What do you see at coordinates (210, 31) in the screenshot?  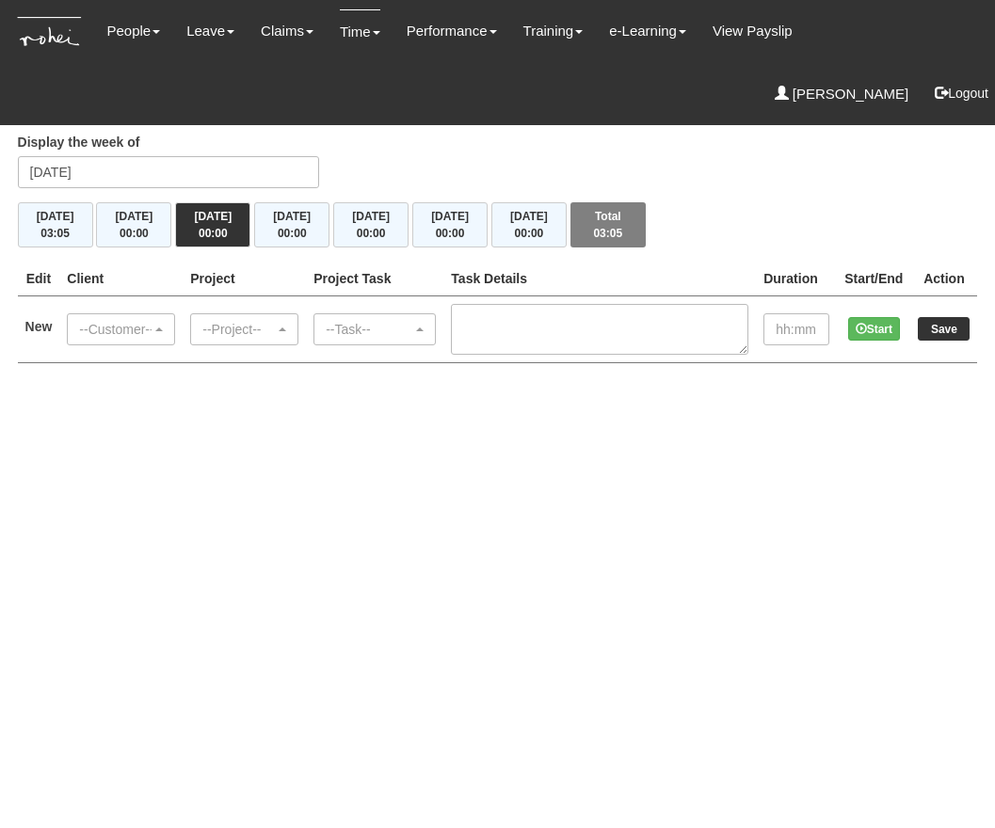 I see `a: Leave` at bounding box center [210, 31].